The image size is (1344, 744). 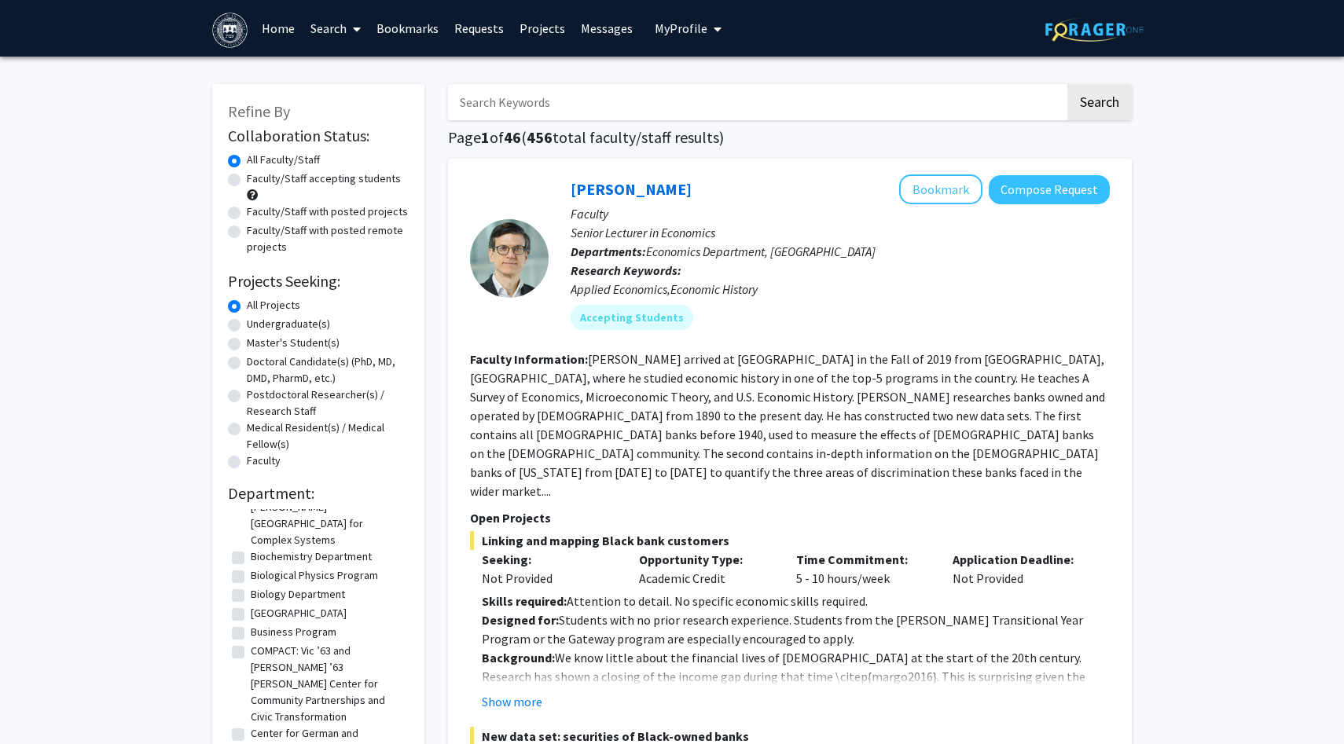 What do you see at coordinates (311, 556) in the screenshot?
I see `label: Biochemistry Department` at bounding box center [311, 556].